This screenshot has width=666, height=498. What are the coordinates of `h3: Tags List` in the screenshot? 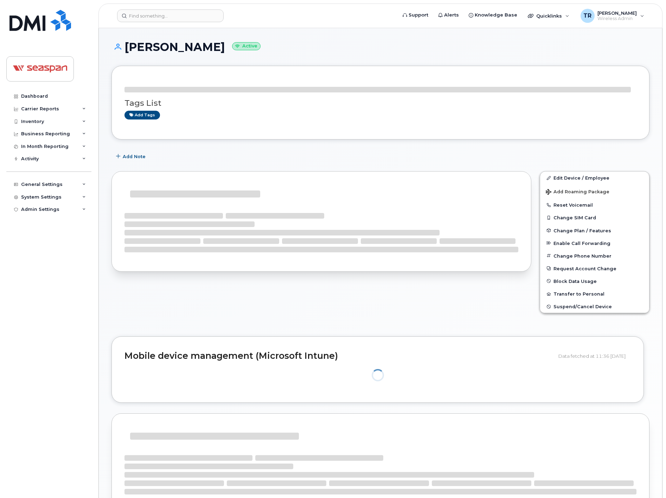 It's located at (380, 103).